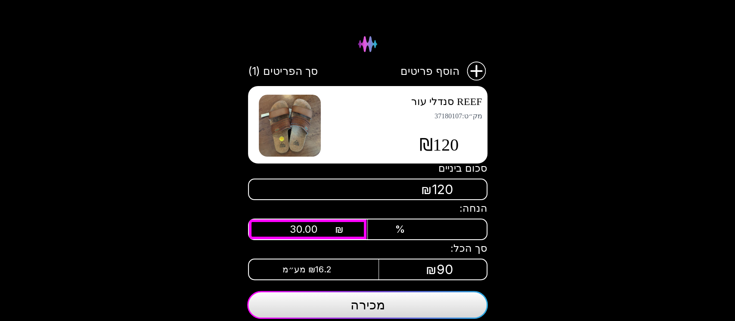  Describe the element at coordinates (447, 102) in the screenshot. I see `span: REEF סנדלי עור` at that location.